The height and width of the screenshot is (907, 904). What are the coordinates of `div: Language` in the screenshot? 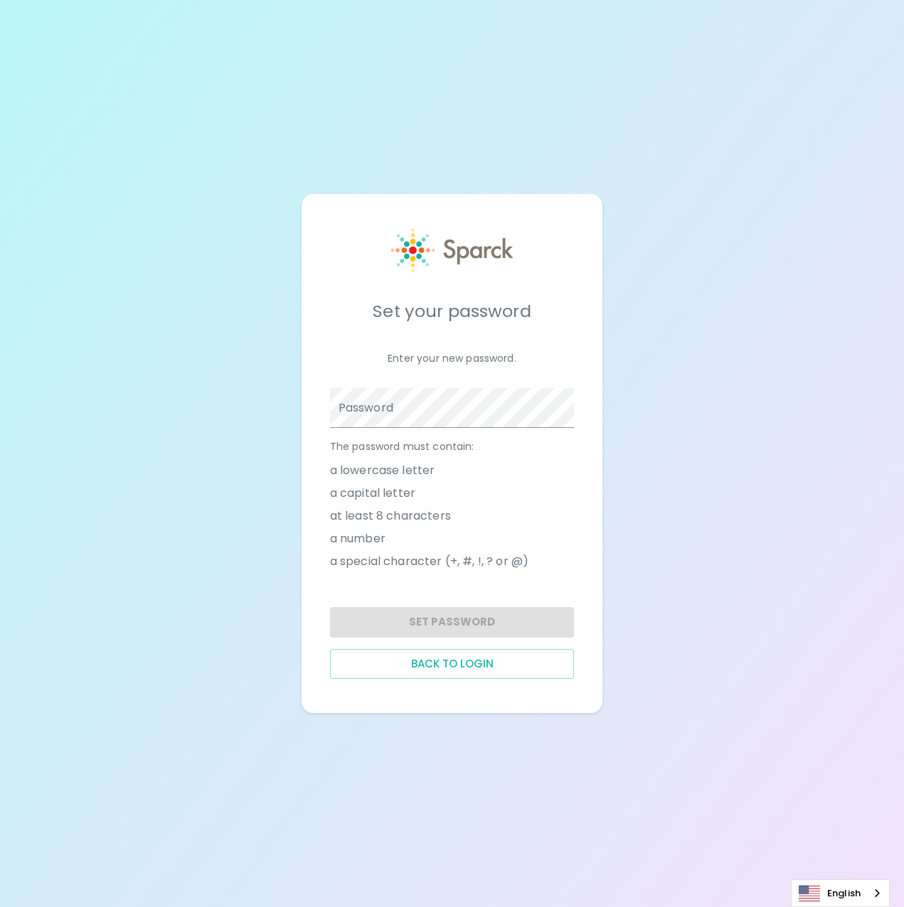 It's located at (840, 893).